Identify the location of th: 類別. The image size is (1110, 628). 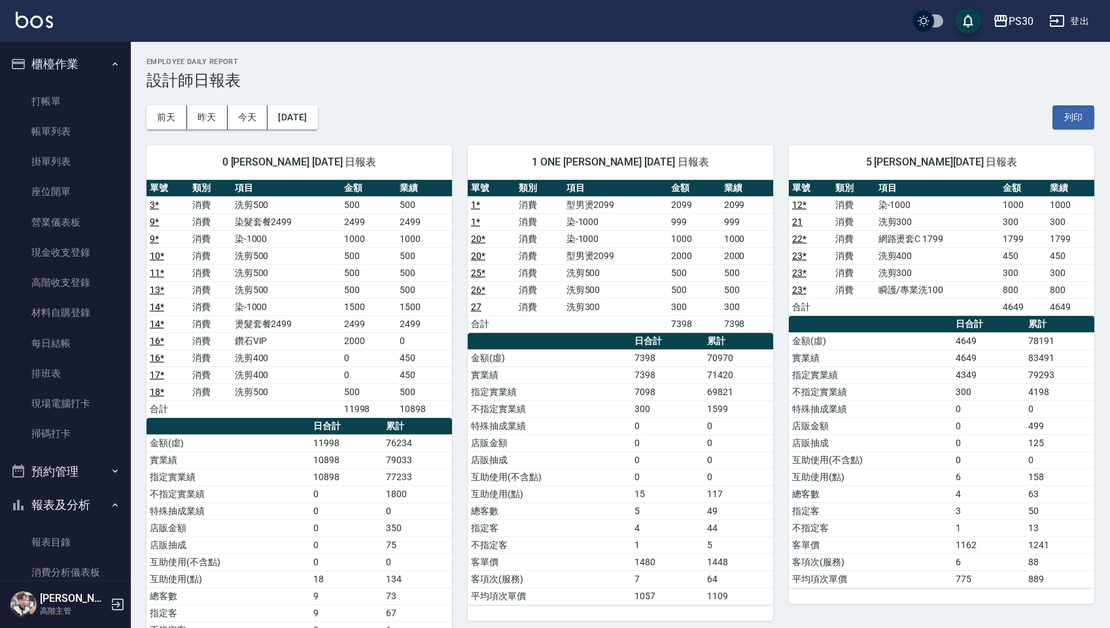
(539, 188).